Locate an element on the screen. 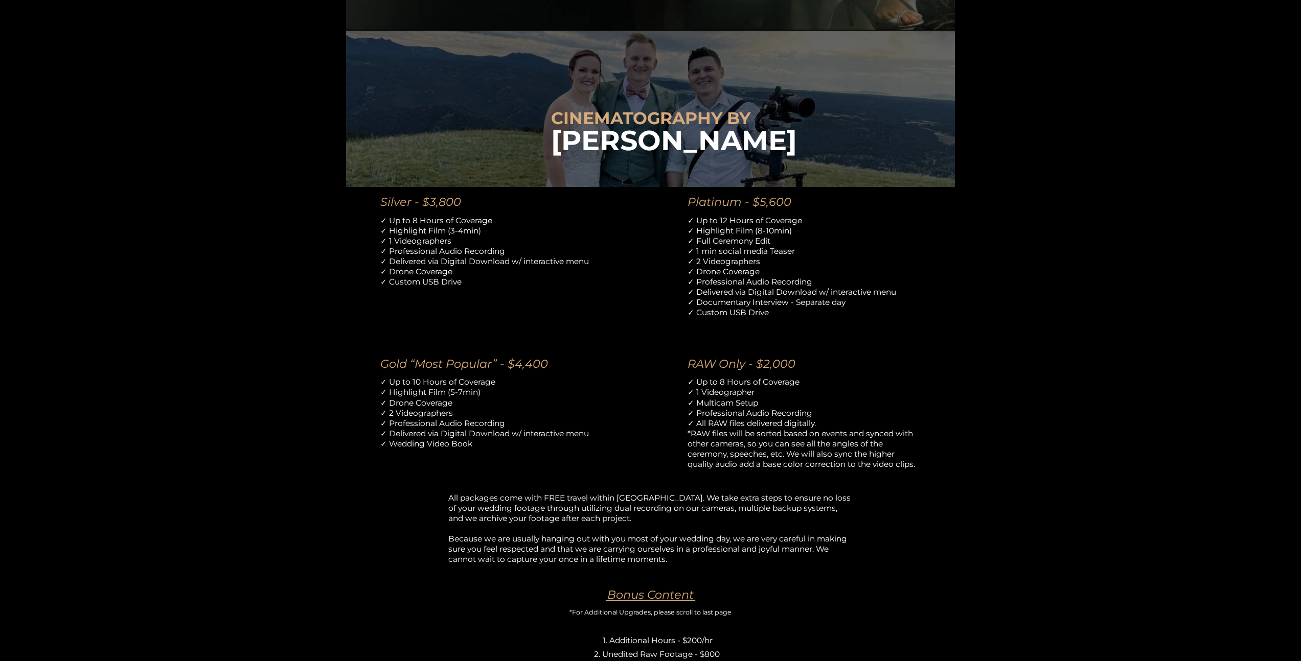 This screenshot has height=661, width=1301. em: Gold “Most Popular” - $4,400 is located at coordinates (464, 364).